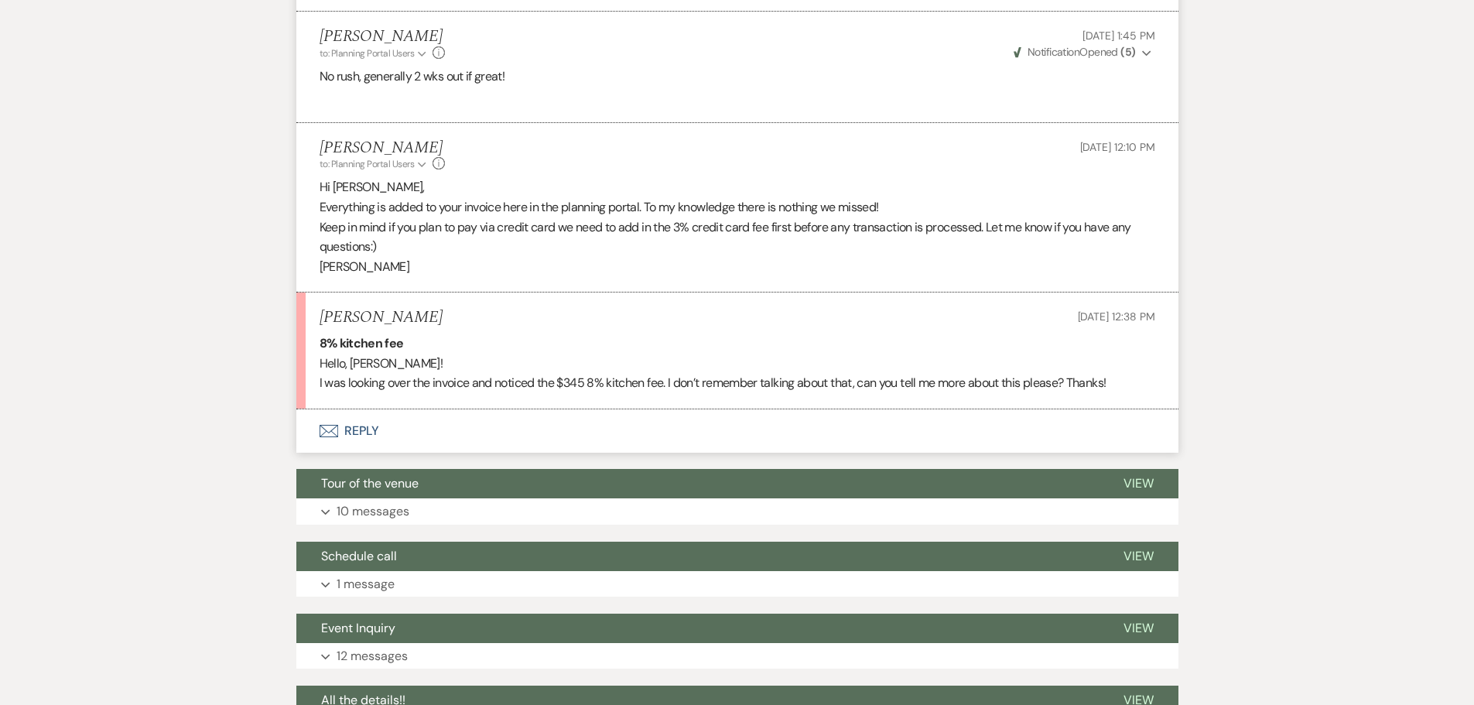  I want to click on span: Tour of the venue, so click(370, 483).